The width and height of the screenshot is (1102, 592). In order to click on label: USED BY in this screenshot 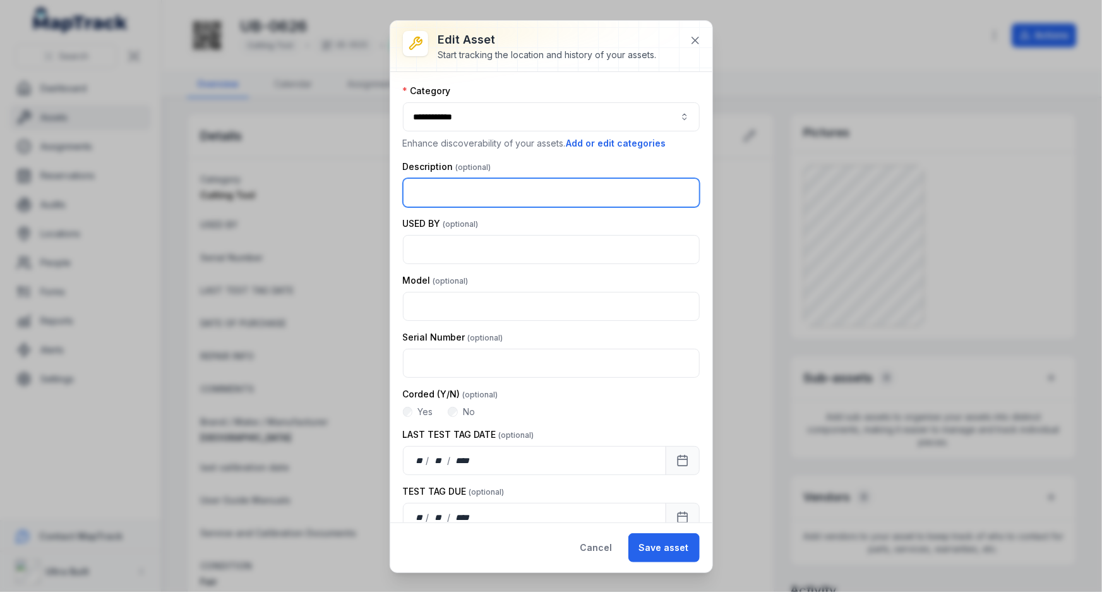, I will do `click(441, 224)`.